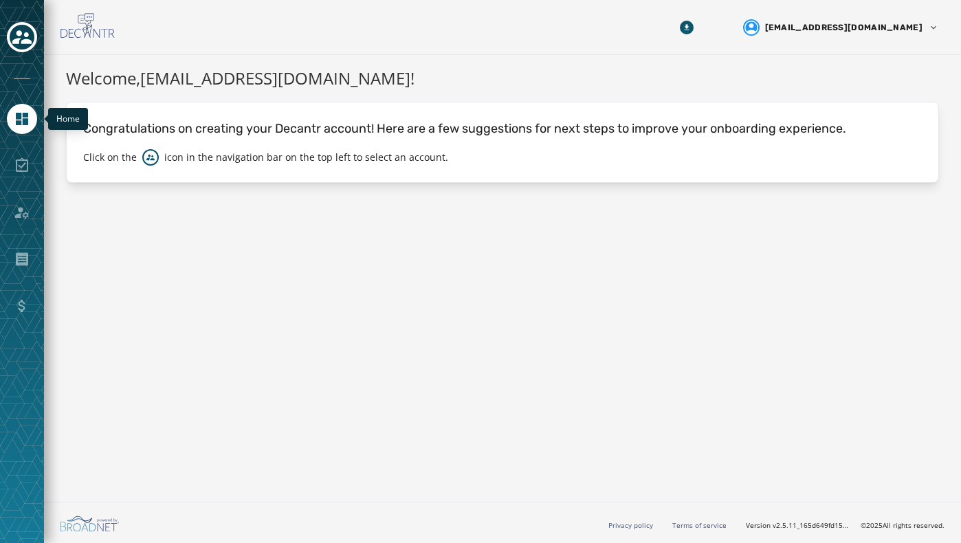  I want to click on a: Terms of service, so click(699, 525).